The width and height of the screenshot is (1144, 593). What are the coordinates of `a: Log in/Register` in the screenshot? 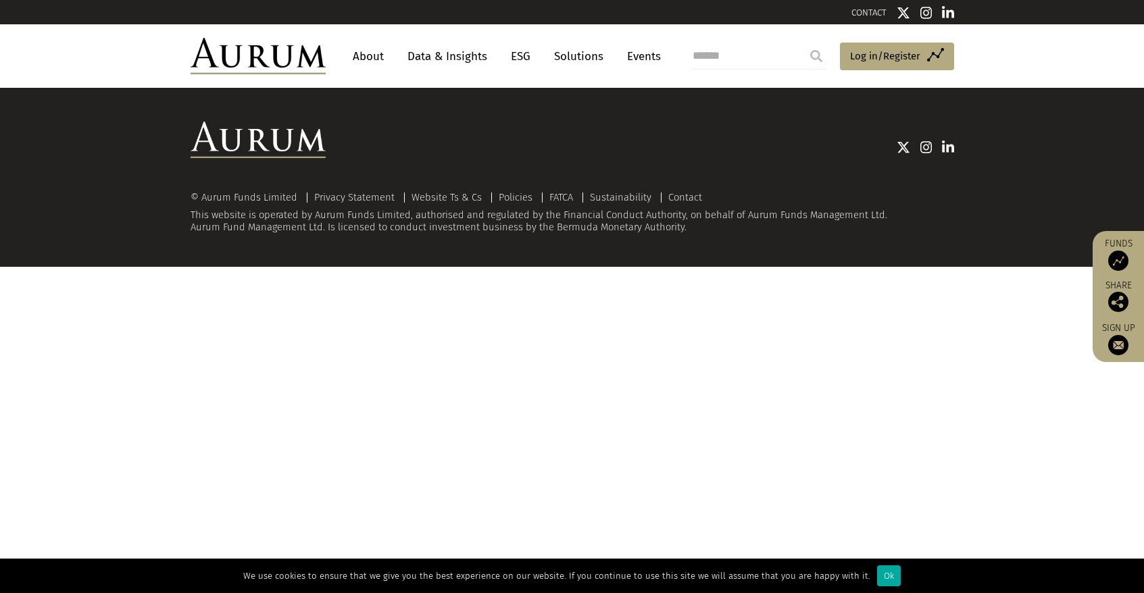 It's located at (897, 57).